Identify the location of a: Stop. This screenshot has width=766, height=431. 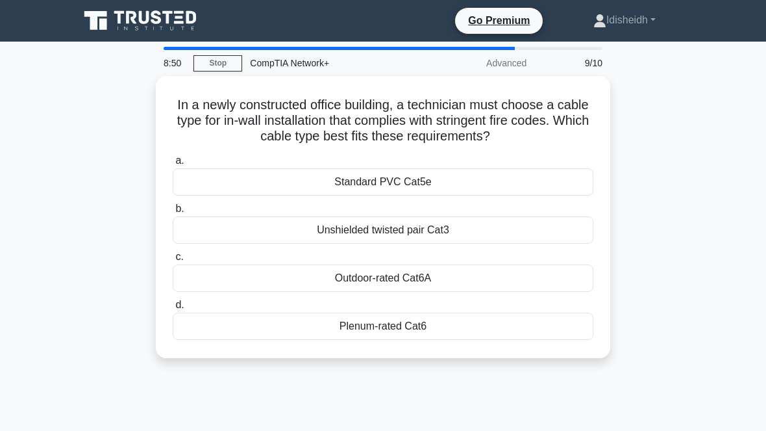
(218, 63).